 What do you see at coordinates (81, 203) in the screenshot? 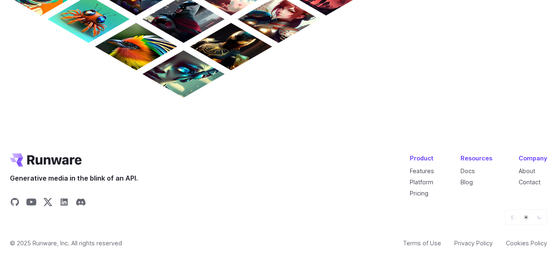
I see `a: Share on Discord` at bounding box center [81, 203].